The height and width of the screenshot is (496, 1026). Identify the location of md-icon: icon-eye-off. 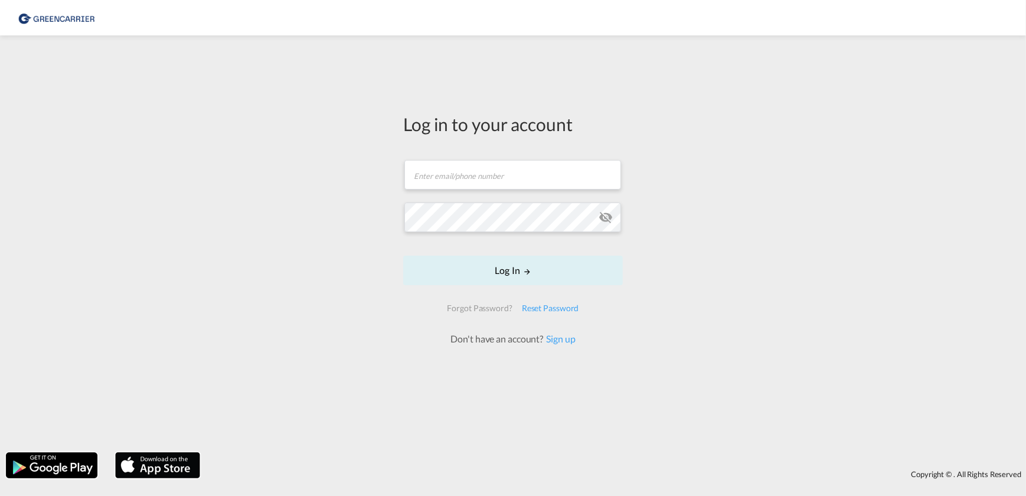
(606, 217).